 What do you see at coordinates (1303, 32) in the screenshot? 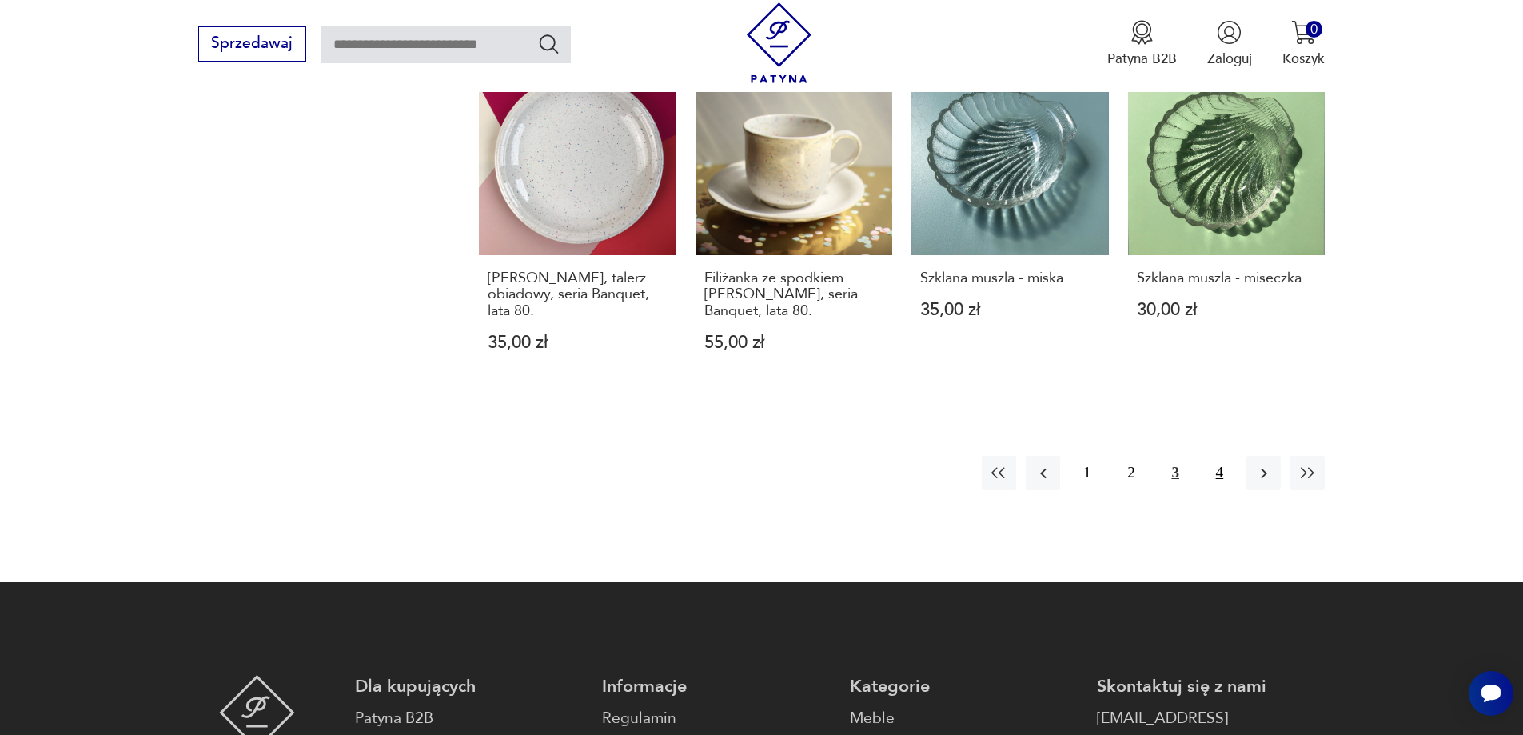
I see `img: Ikona koszyka` at bounding box center [1303, 32].